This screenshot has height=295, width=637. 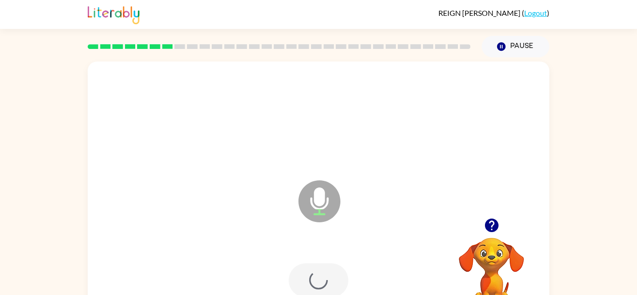 What do you see at coordinates (535, 13) in the screenshot?
I see `a: Logout` at bounding box center [535, 13].